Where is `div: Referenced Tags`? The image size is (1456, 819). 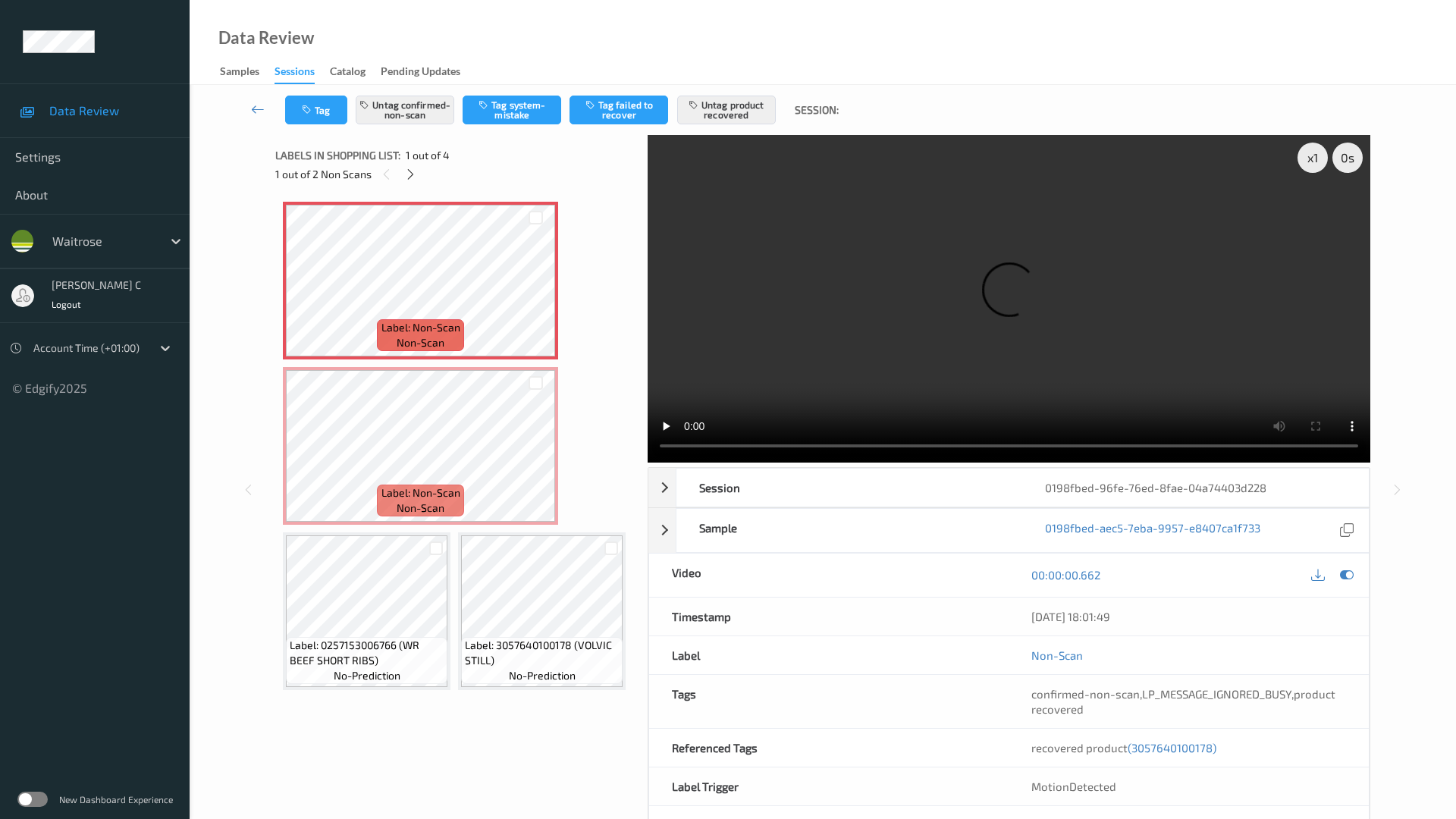
div: Referenced Tags is located at coordinates (829, 748).